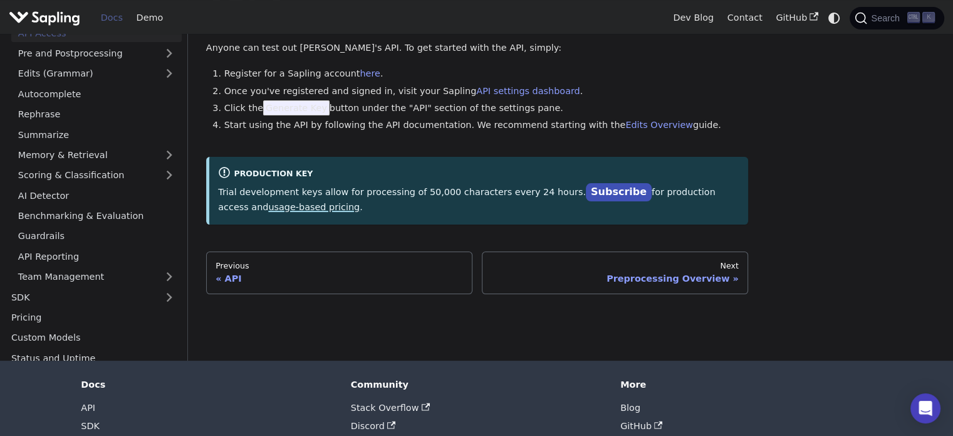 Image resolution: width=953 pixels, height=436 pixels. I want to click on a: API settings dashboard, so click(528, 91).